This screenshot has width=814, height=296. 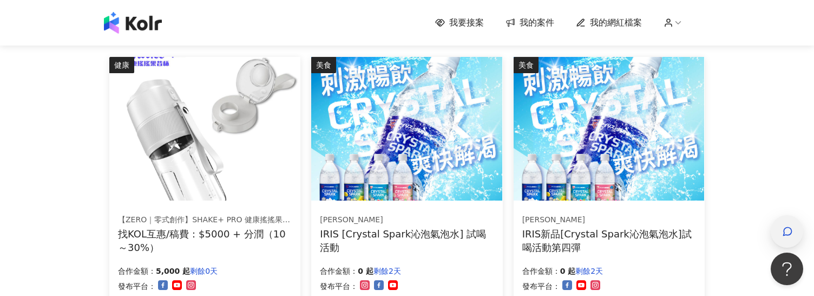 What do you see at coordinates (460, 23) in the screenshot?
I see `a: 我要接案` at bounding box center [460, 23].